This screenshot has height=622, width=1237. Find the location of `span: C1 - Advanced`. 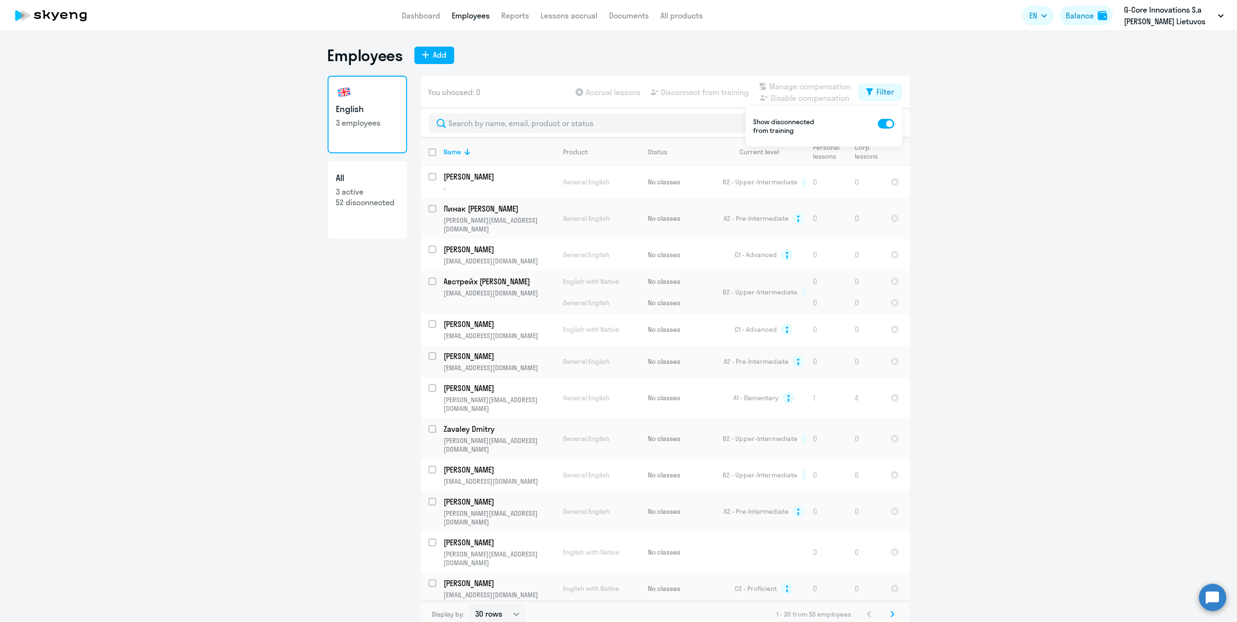

span: C1 - Advanced is located at coordinates (756, 255).